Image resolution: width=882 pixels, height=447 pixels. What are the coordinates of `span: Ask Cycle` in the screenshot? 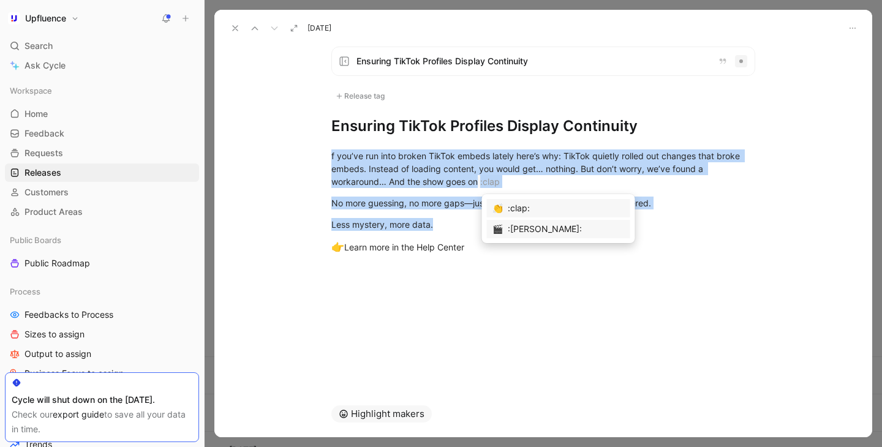 It's located at (45, 66).